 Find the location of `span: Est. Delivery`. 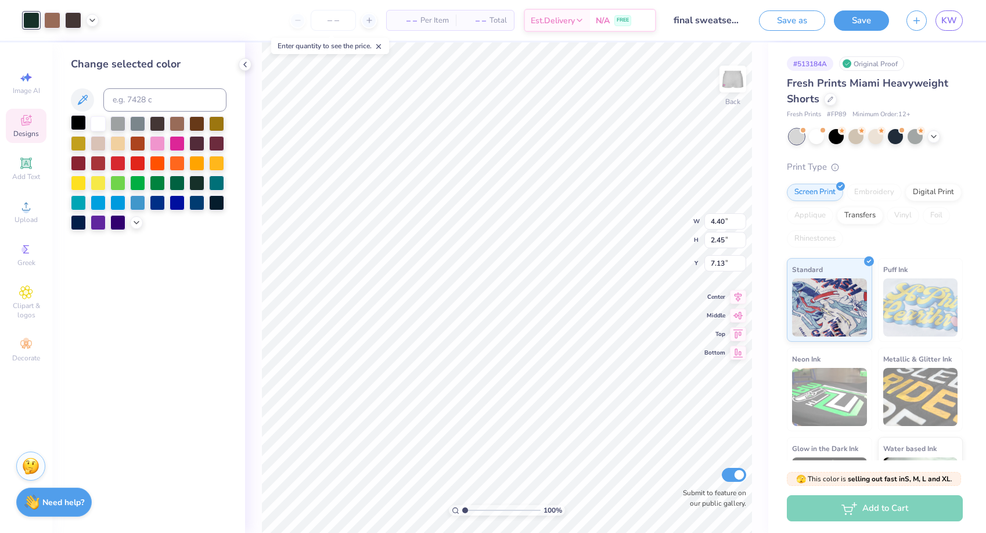

span: Est. Delivery is located at coordinates (553, 20).